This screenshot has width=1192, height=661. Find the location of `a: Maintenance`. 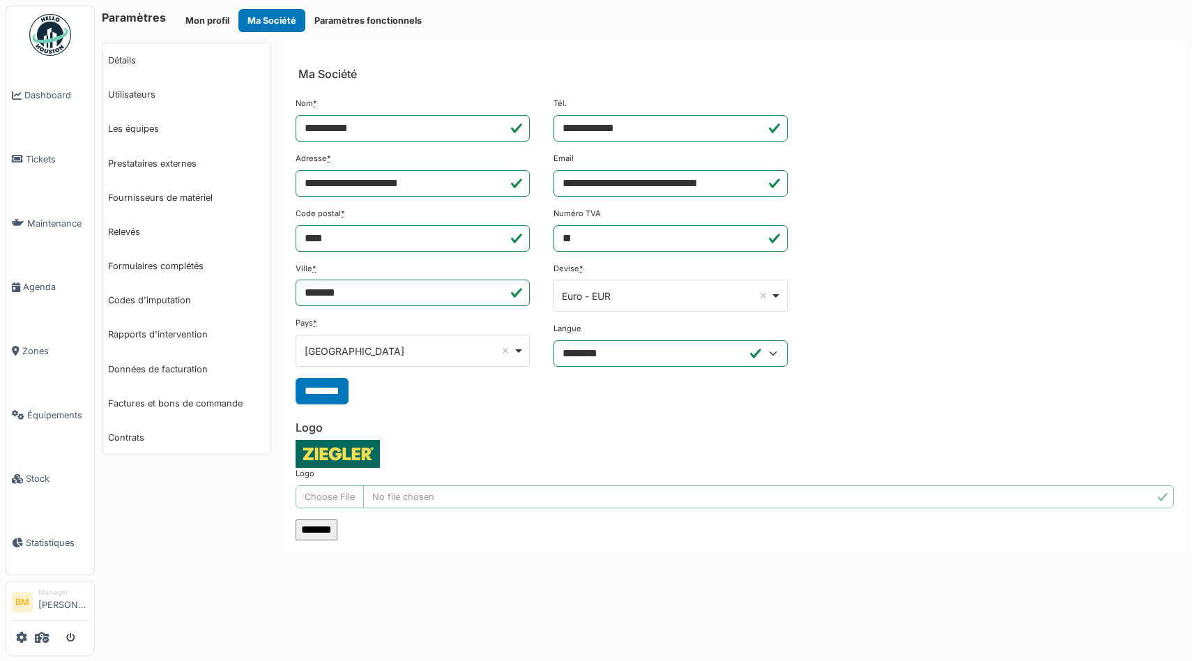

a: Maintenance is located at coordinates (50, 223).